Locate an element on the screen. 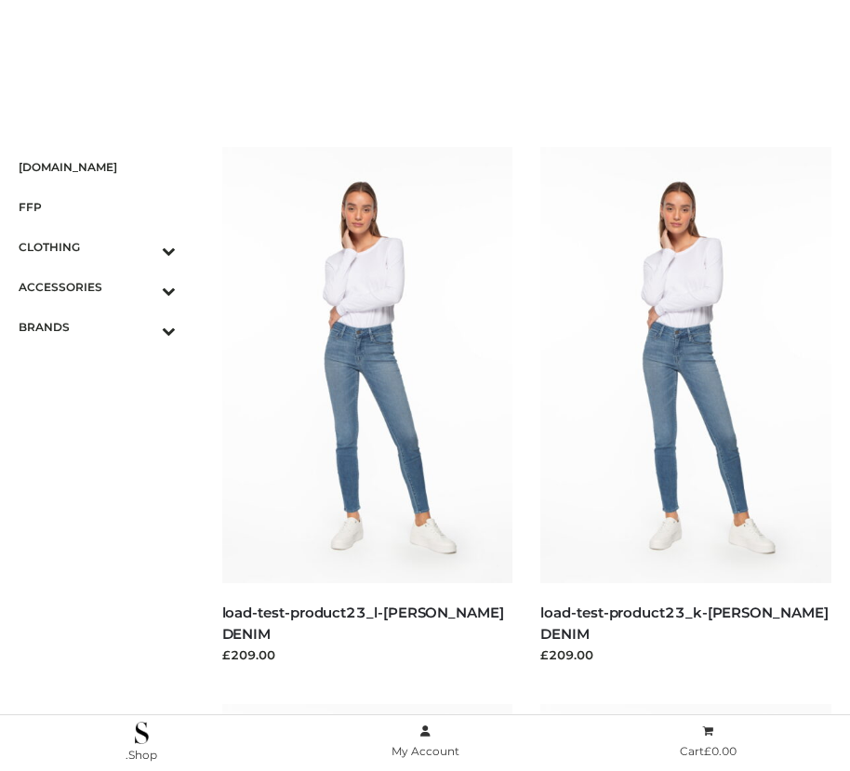 This screenshot has width=850, height=771. a: BRANDSToggle Submenu is located at coordinates (97, 326).